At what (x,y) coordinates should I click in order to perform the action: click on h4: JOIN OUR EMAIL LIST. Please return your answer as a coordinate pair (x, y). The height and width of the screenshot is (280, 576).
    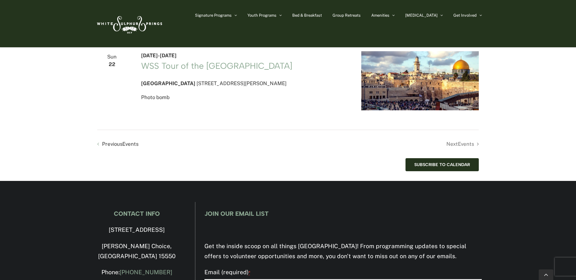
    Looking at the image, I should click on (343, 214).